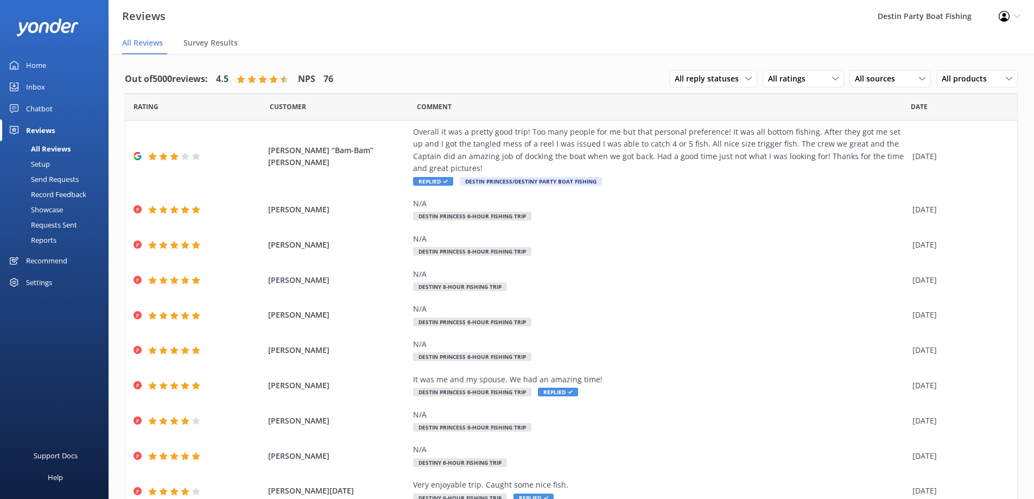 Image resolution: width=1034 pixels, height=499 pixels. What do you see at coordinates (222, 79) in the screenshot?
I see `h4: 4.5` at bounding box center [222, 79].